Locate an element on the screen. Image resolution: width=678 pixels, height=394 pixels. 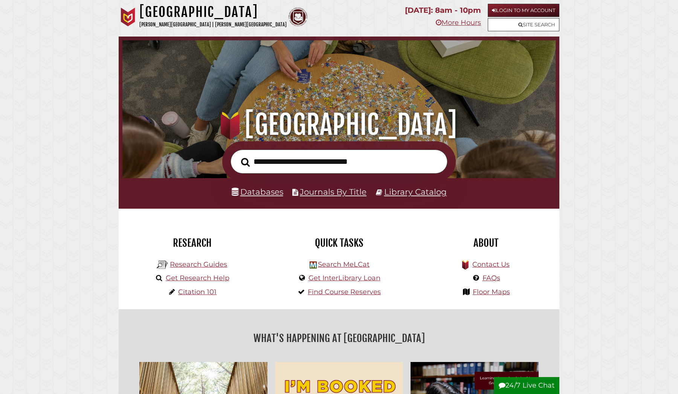
img: Calvin Theological Seminary is located at coordinates (298, 17).